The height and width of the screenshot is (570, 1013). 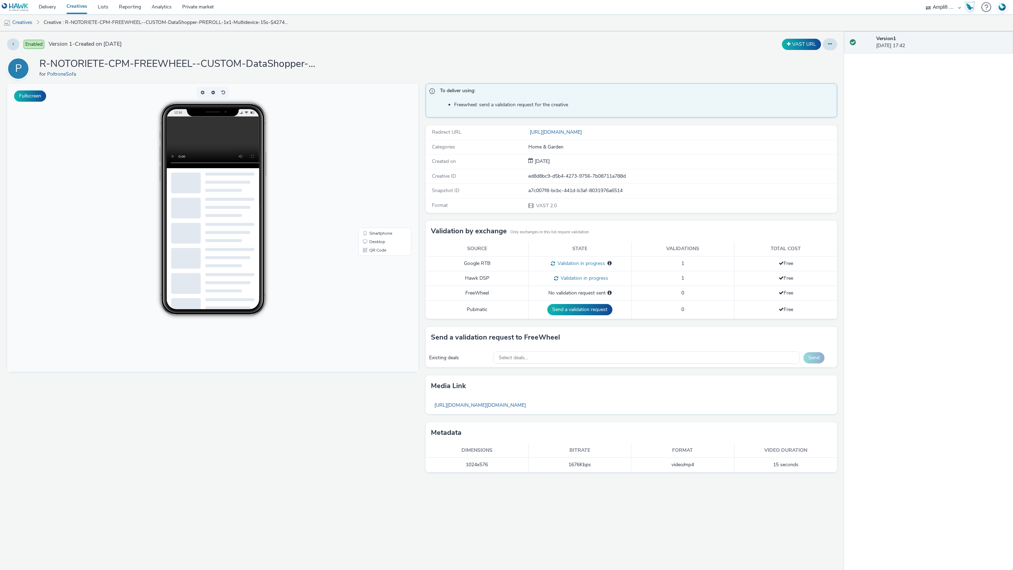 What do you see at coordinates (801, 44) in the screenshot?
I see `div: Duplicate the creative as a VAST URL` at bounding box center [801, 44].